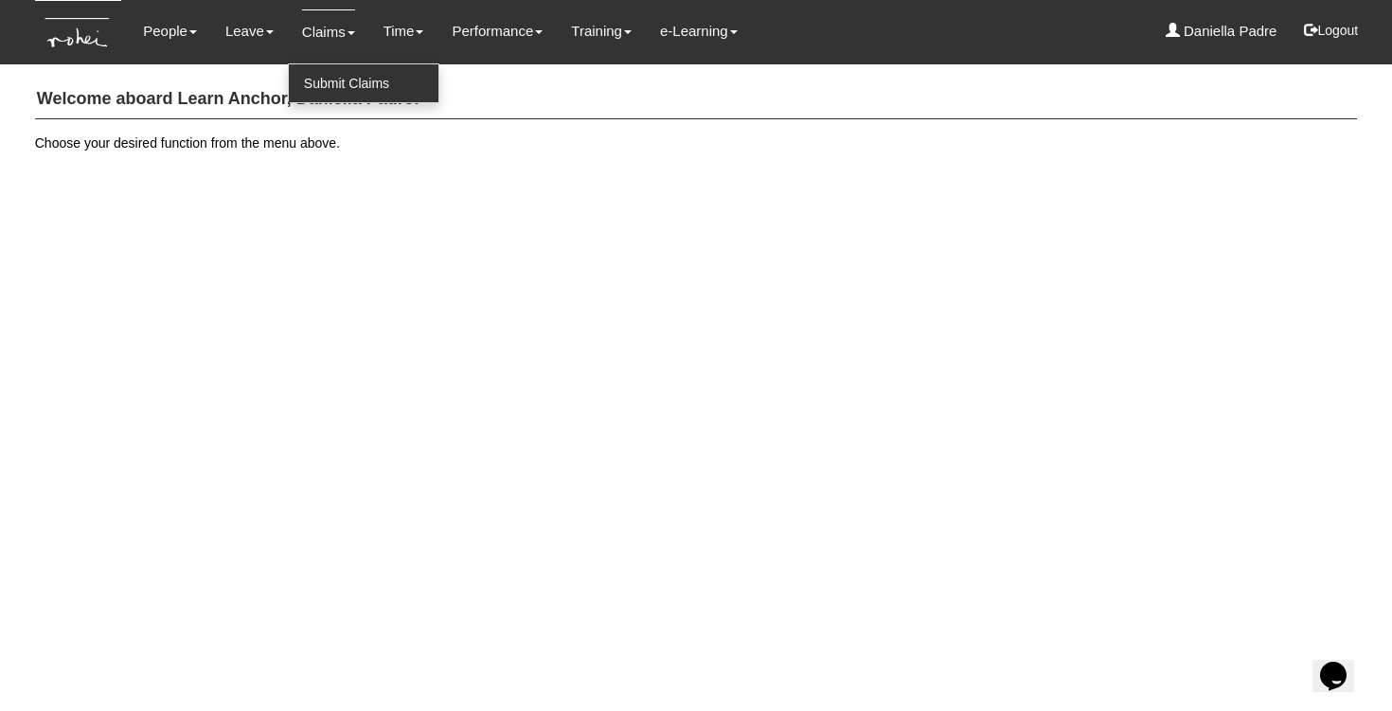  Describe the element at coordinates (1221, 31) in the screenshot. I see `a: Daniella Padre` at that location.